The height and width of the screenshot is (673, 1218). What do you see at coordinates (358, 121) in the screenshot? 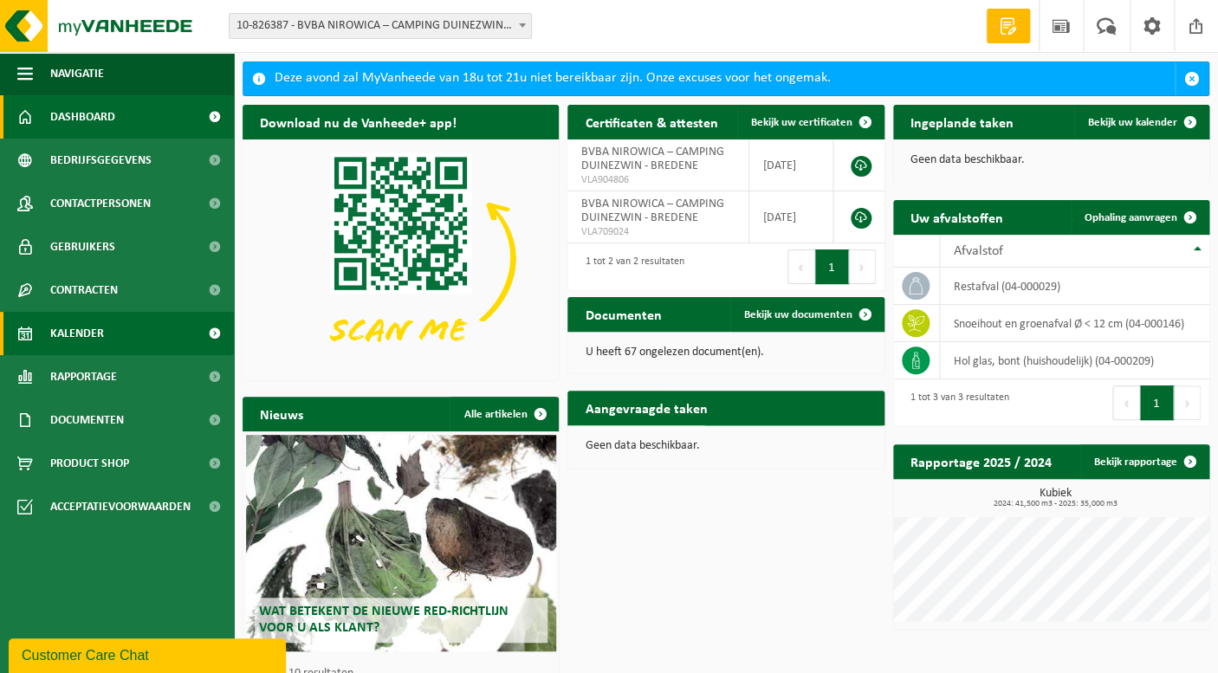
I see `h2: Download nu de Vanheede+ app!` at bounding box center [358, 121].